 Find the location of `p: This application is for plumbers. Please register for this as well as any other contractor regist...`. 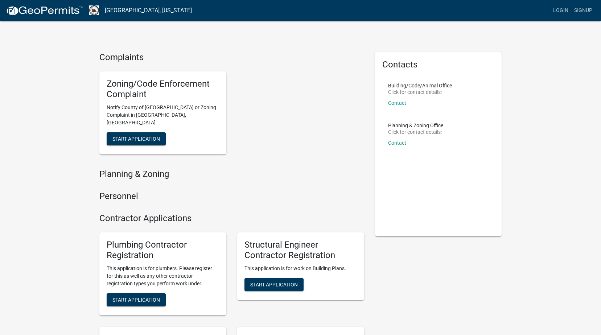

p: This application is for plumbers. Please register for this as well as any other contractor regist... is located at coordinates (163, 276).